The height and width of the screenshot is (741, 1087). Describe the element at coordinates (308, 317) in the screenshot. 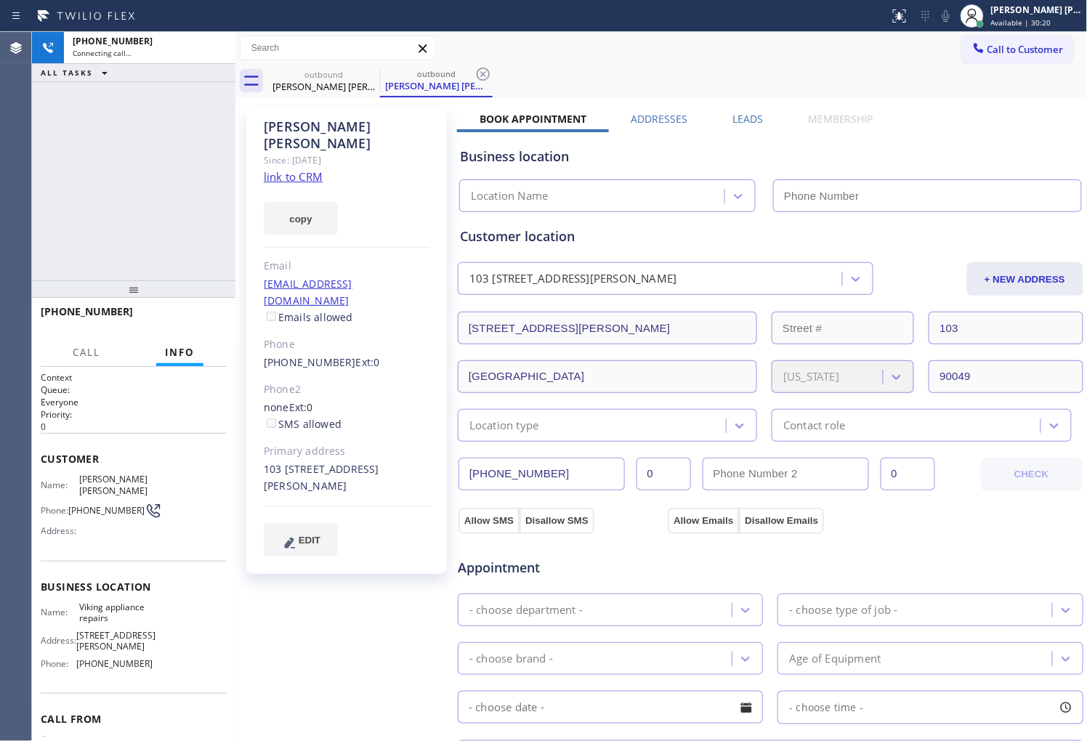

I see `label: Emails allowed` at that location.